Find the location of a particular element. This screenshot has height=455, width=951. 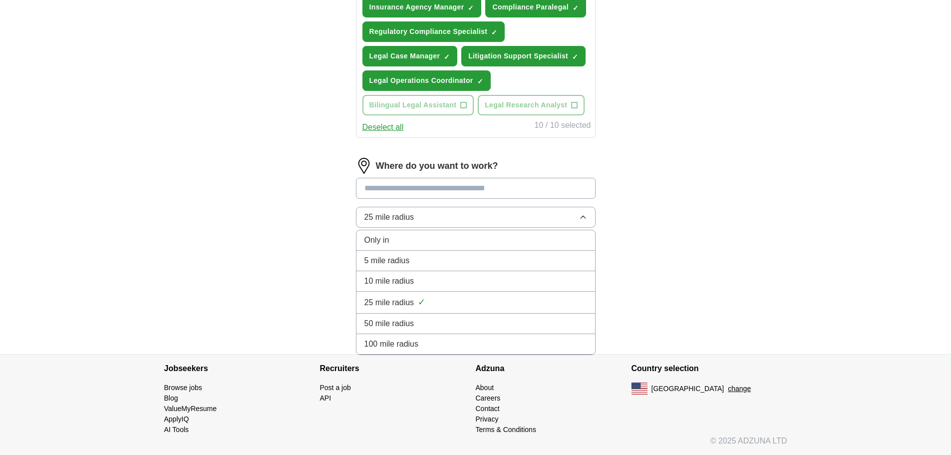

div: © 2025 ADZUNA LTD is located at coordinates (476, 445).